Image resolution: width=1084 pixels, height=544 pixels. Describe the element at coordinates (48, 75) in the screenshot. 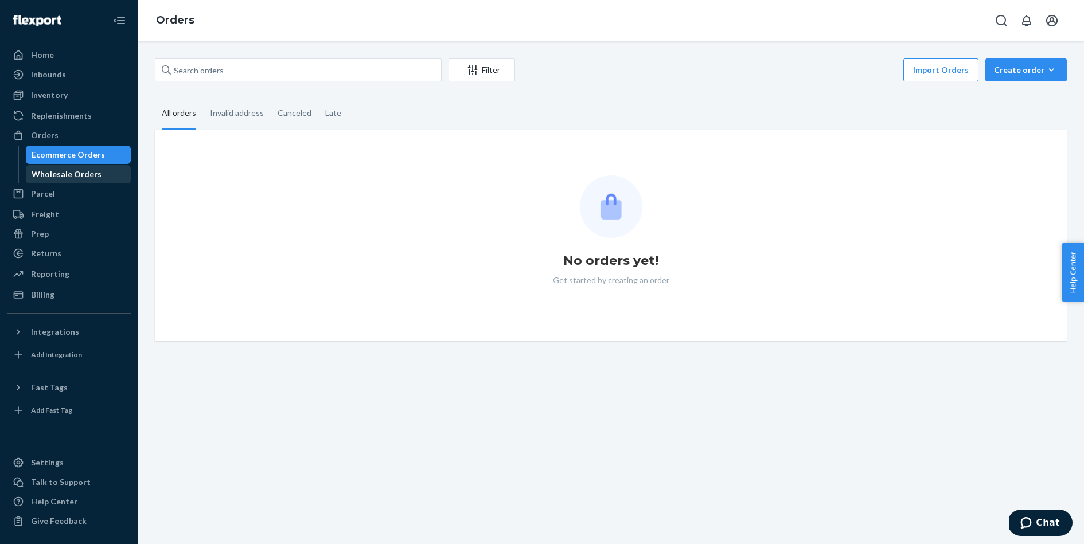

I see `div: Inbounds` at that location.